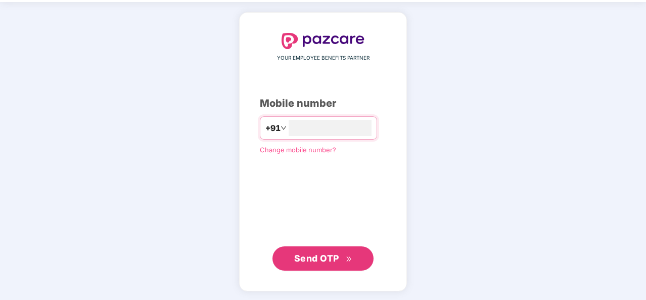 The width and height of the screenshot is (646, 300). Describe the element at coordinates (349, 259) in the screenshot. I see `span: double-right` at that location.